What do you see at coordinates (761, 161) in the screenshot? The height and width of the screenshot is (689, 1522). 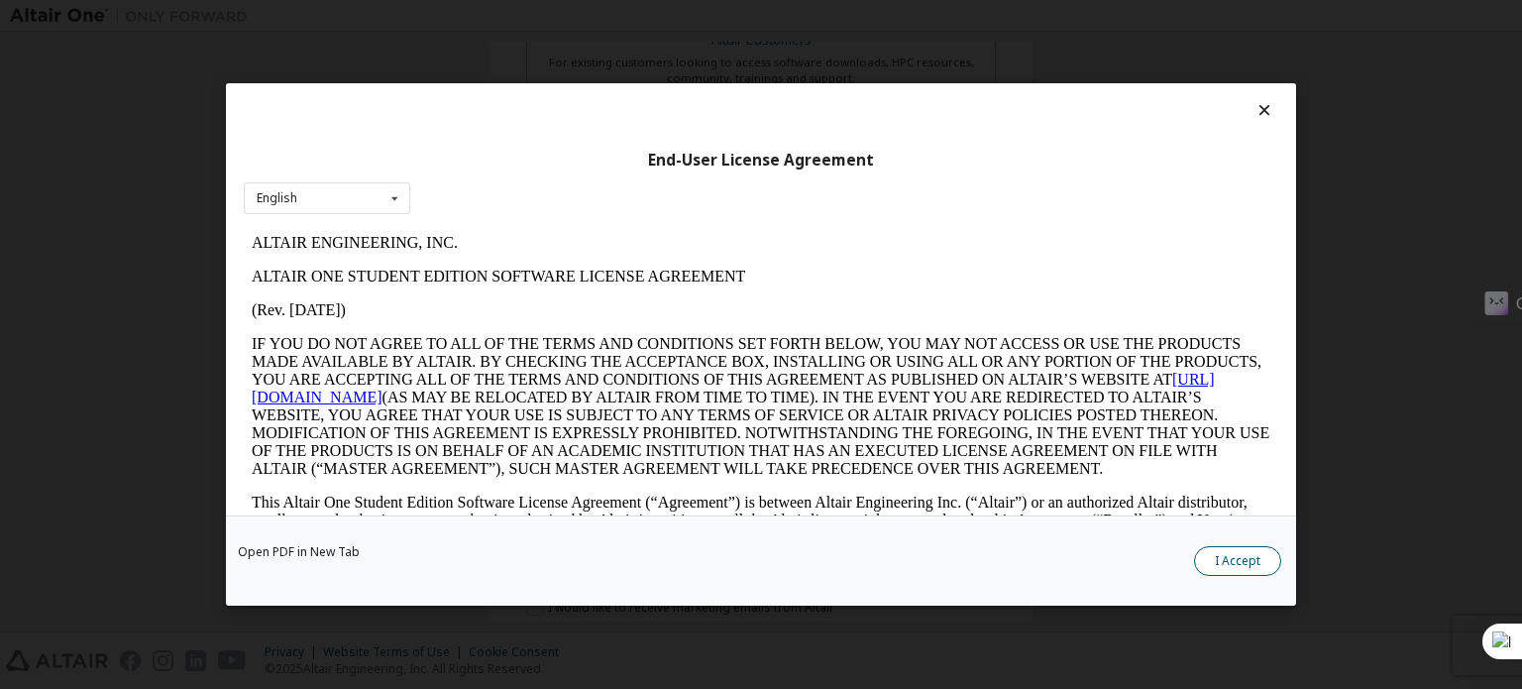 I see `div: End-User License Agreement` at bounding box center [761, 161].